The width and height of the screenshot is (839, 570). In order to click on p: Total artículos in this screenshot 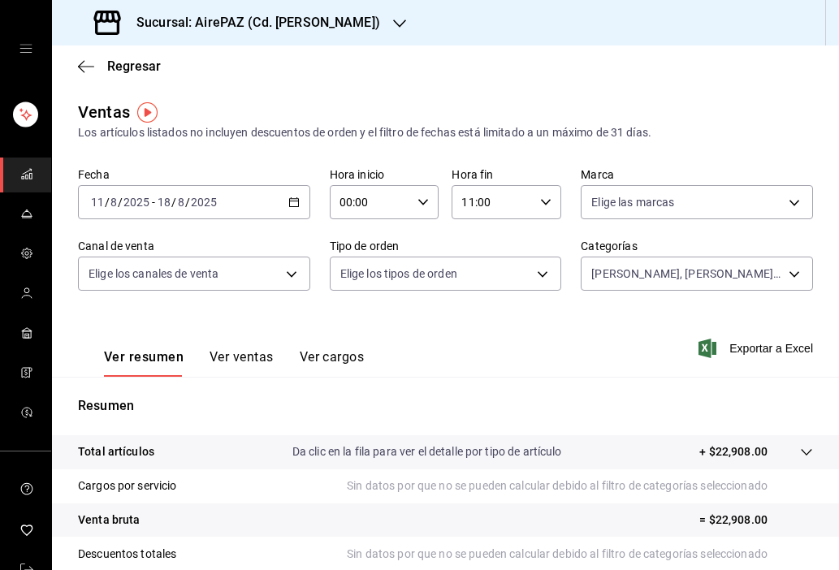, I will do `click(116, 451)`.